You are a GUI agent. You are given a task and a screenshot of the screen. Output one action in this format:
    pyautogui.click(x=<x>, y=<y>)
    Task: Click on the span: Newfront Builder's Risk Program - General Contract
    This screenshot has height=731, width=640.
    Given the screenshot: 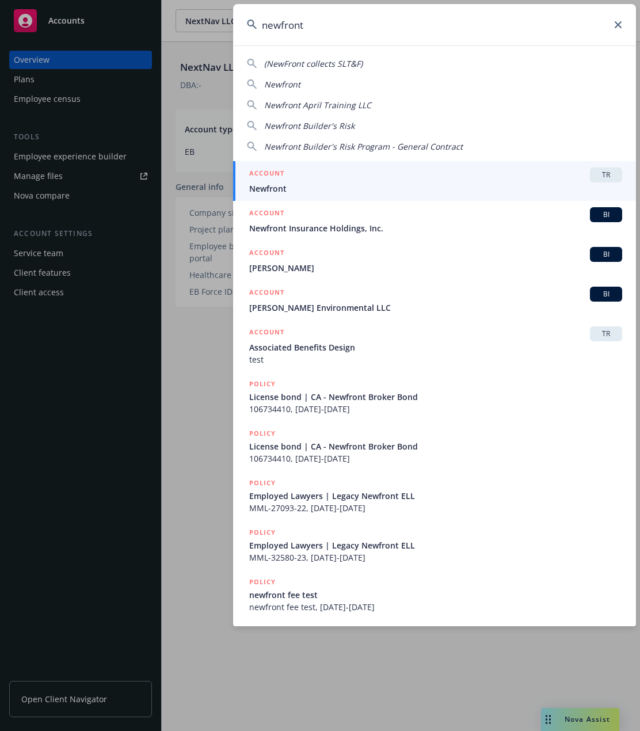 What is the action you would take?
    pyautogui.click(x=363, y=146)
    